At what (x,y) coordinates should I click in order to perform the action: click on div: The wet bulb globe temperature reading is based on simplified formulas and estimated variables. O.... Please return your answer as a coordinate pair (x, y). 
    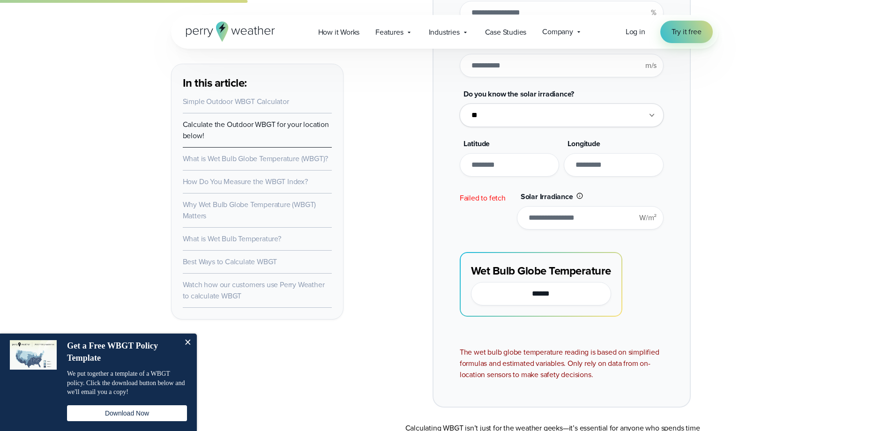
    Looking at the image, I should click on (561, 364).